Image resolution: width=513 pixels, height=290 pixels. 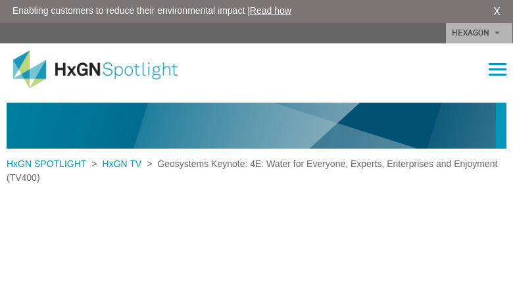 What do you see at coordinates (49, 164) in the screenshot?
I see `a: HxGN SPOTLIGHT` at bounding box center [49, 164].